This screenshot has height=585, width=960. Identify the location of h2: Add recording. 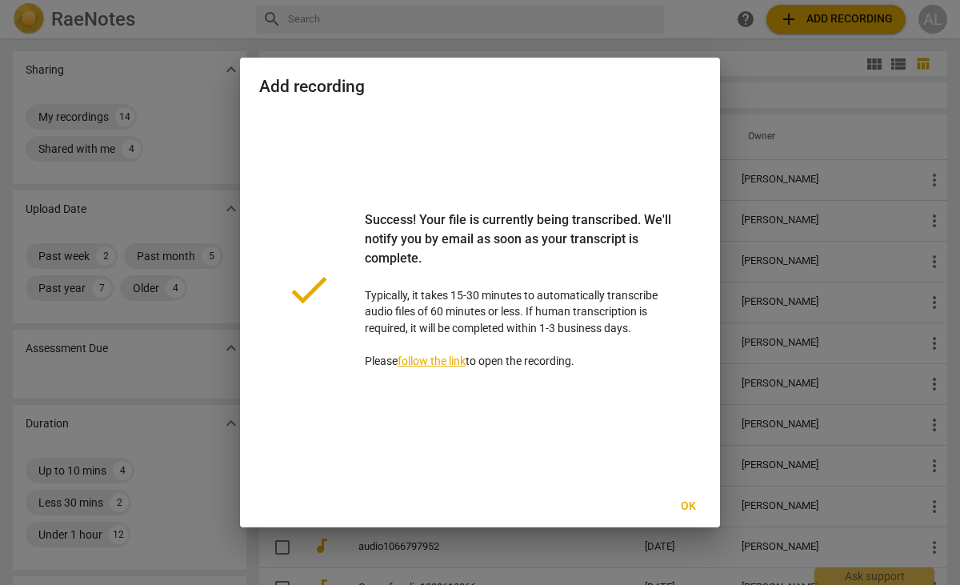
(480, 86).